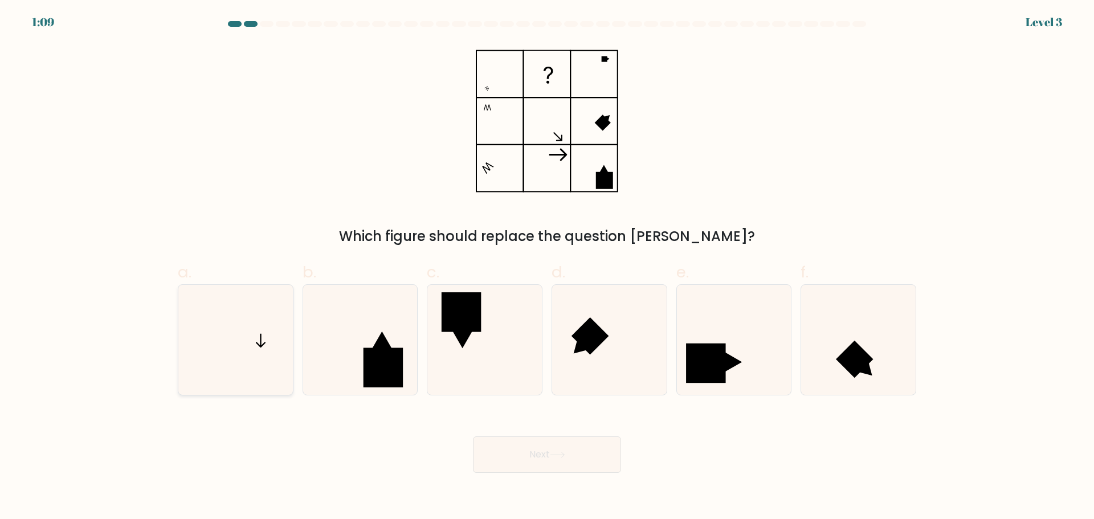 The width and height of the screenshot is (1094, 519). What do you see at coordinates (43, 22) in the screenshot?
I see `div: 1:09` at bounding box center [43, 22].